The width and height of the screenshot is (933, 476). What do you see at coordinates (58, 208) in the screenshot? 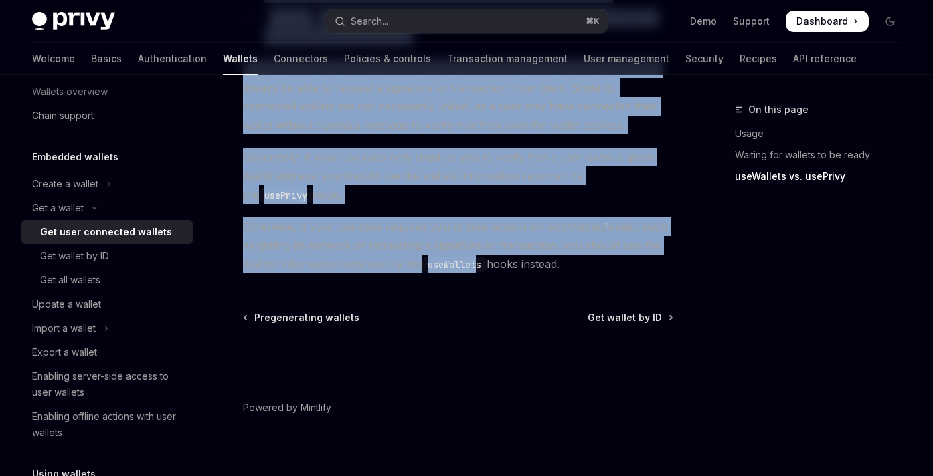
I see `div: Get a wallet` at bounding box center [58, 208].